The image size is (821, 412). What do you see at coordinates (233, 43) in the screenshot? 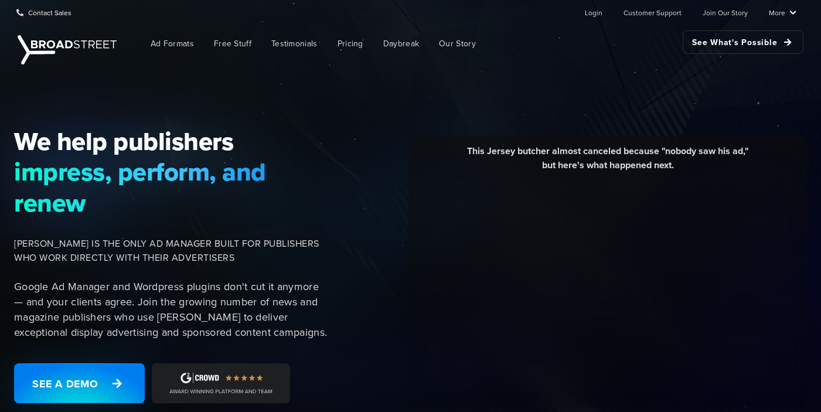
I see `a: Free Stuff` at bounding box center [233, 43].